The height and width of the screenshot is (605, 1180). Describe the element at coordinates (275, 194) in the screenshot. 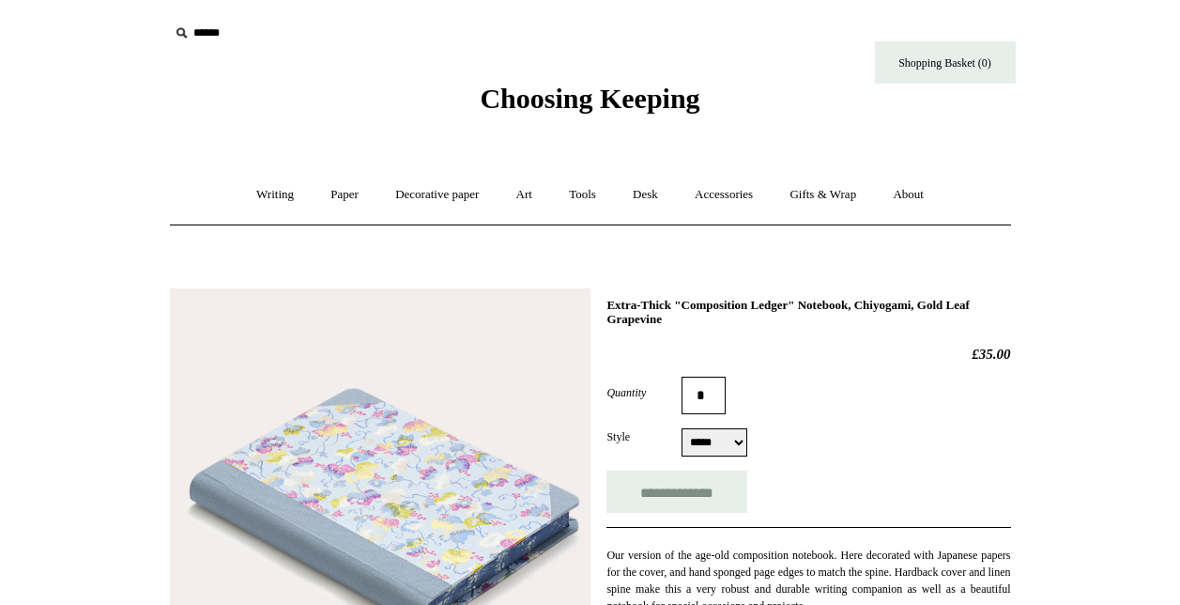

I see `a: Writing` at that location.